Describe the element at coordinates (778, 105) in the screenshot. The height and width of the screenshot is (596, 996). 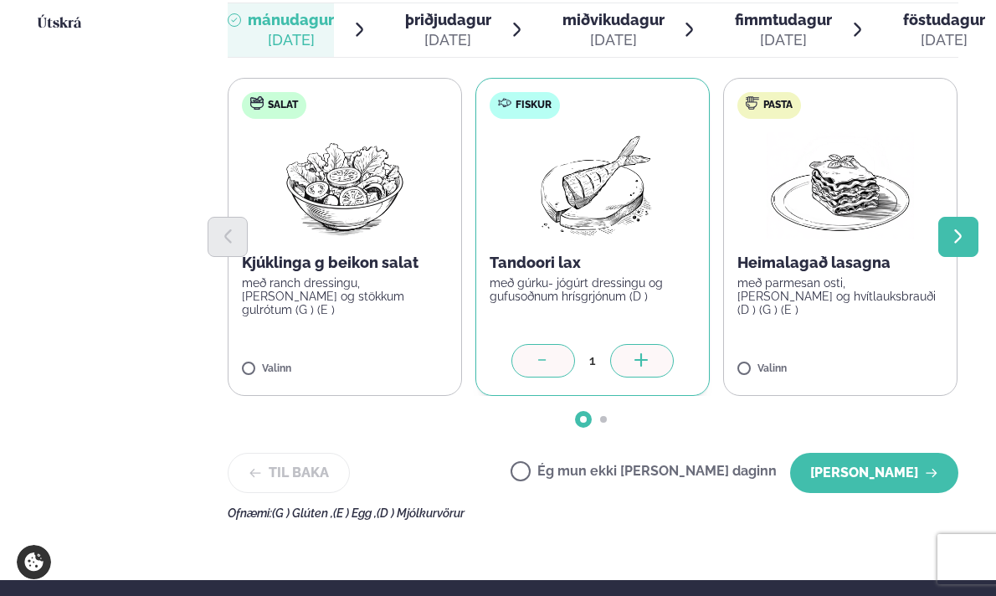
I see `span: Pasta` at that location.